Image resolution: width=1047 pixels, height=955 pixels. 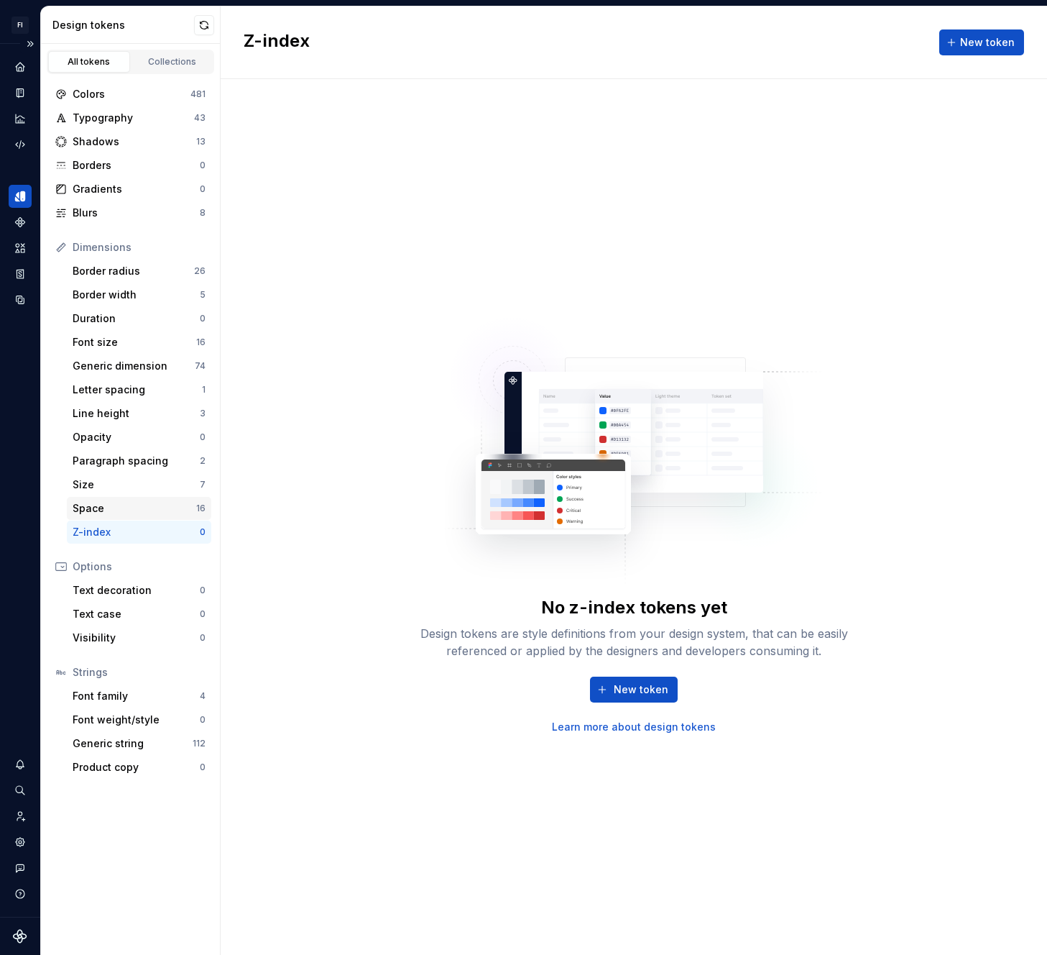 What do you see at coordinates (20, 248) in the screenshot?
I see `a: Assets` at bounding box center [20, 248].